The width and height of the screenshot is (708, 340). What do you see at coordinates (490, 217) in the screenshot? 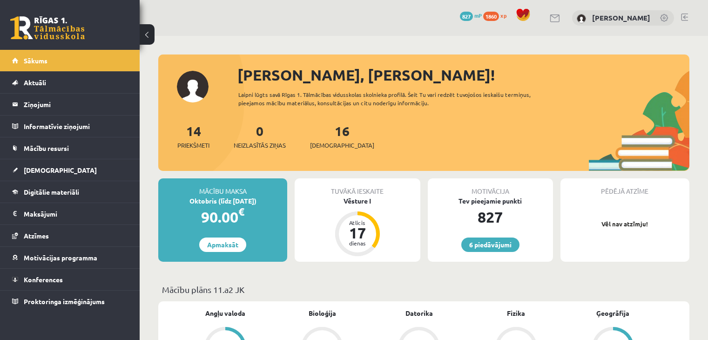
I see `div: 827` at bounding box center [490, 217].